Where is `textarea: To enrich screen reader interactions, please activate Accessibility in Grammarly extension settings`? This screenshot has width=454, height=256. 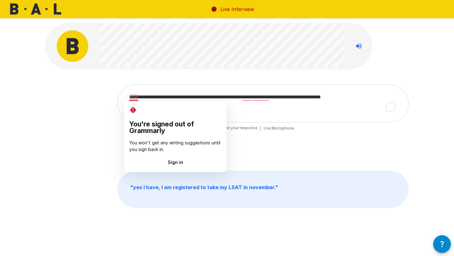
textarea: To enrich screen reader interactions, please activate Accessibility in Grammarly extension settings is located at coordinates (263, 103).